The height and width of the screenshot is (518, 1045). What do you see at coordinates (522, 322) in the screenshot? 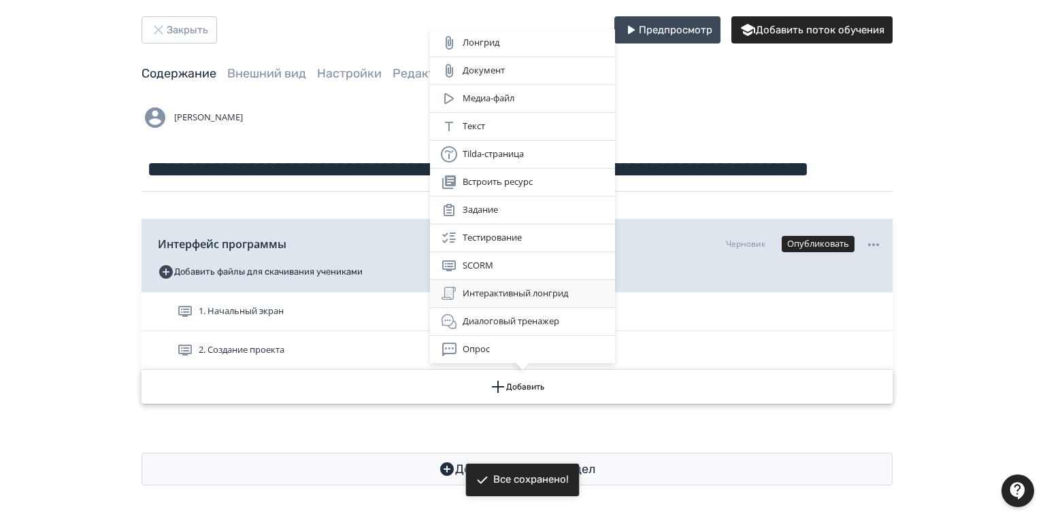
I see `div: Диалоговый тренажер` at bounding box center [522, 322].